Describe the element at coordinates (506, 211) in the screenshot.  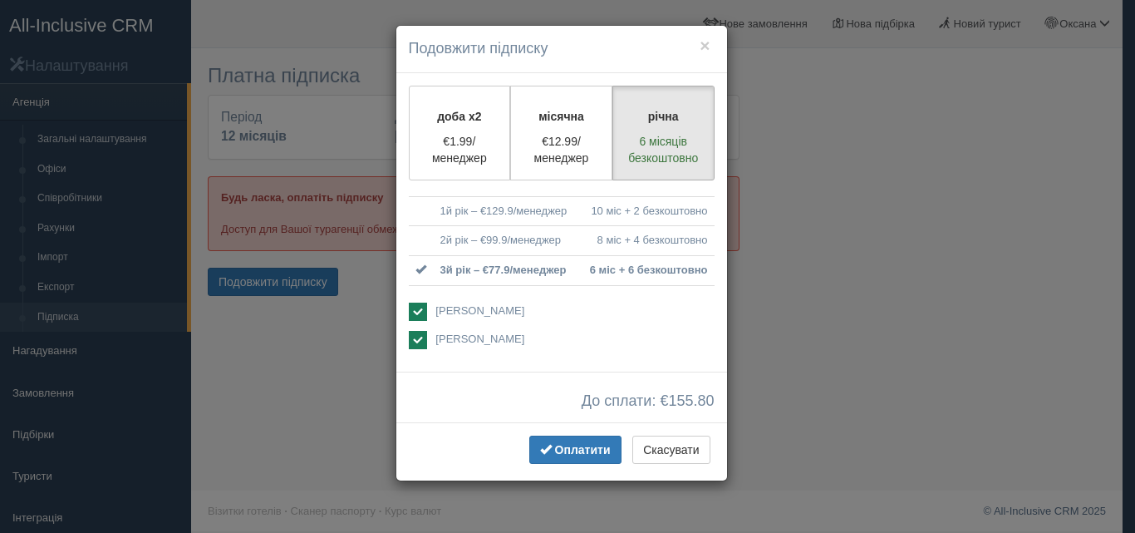
I see `td: 1й рік – €129.9/менеджер` at that location.